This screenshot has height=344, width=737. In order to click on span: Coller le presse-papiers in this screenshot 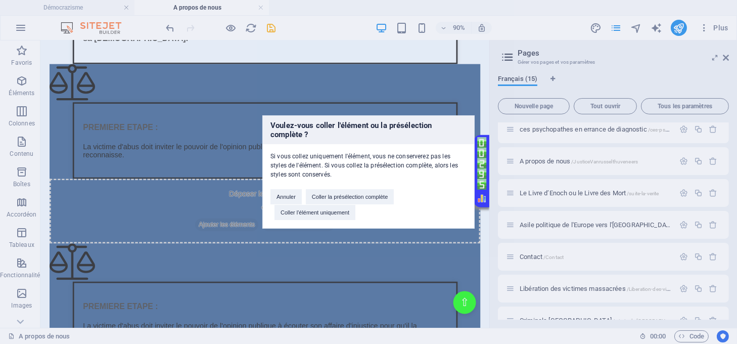, I will do `click(287, 205)`.